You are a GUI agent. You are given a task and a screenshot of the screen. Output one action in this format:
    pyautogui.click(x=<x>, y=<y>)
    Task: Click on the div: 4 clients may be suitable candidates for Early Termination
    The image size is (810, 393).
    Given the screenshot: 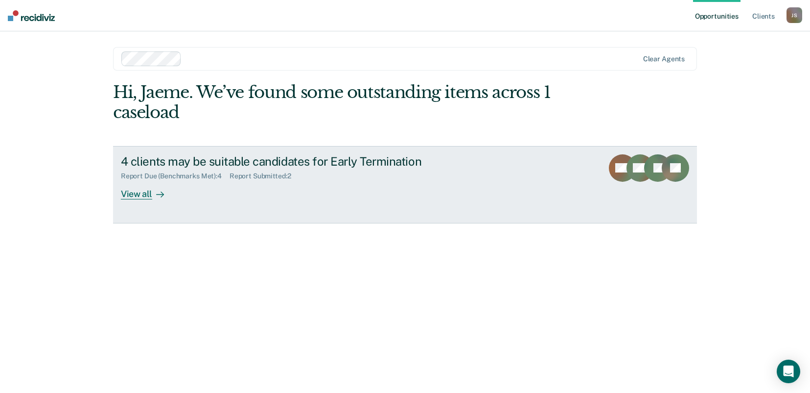 What is the action you would take?
    pyautogui.click(x=293, y=161)
    